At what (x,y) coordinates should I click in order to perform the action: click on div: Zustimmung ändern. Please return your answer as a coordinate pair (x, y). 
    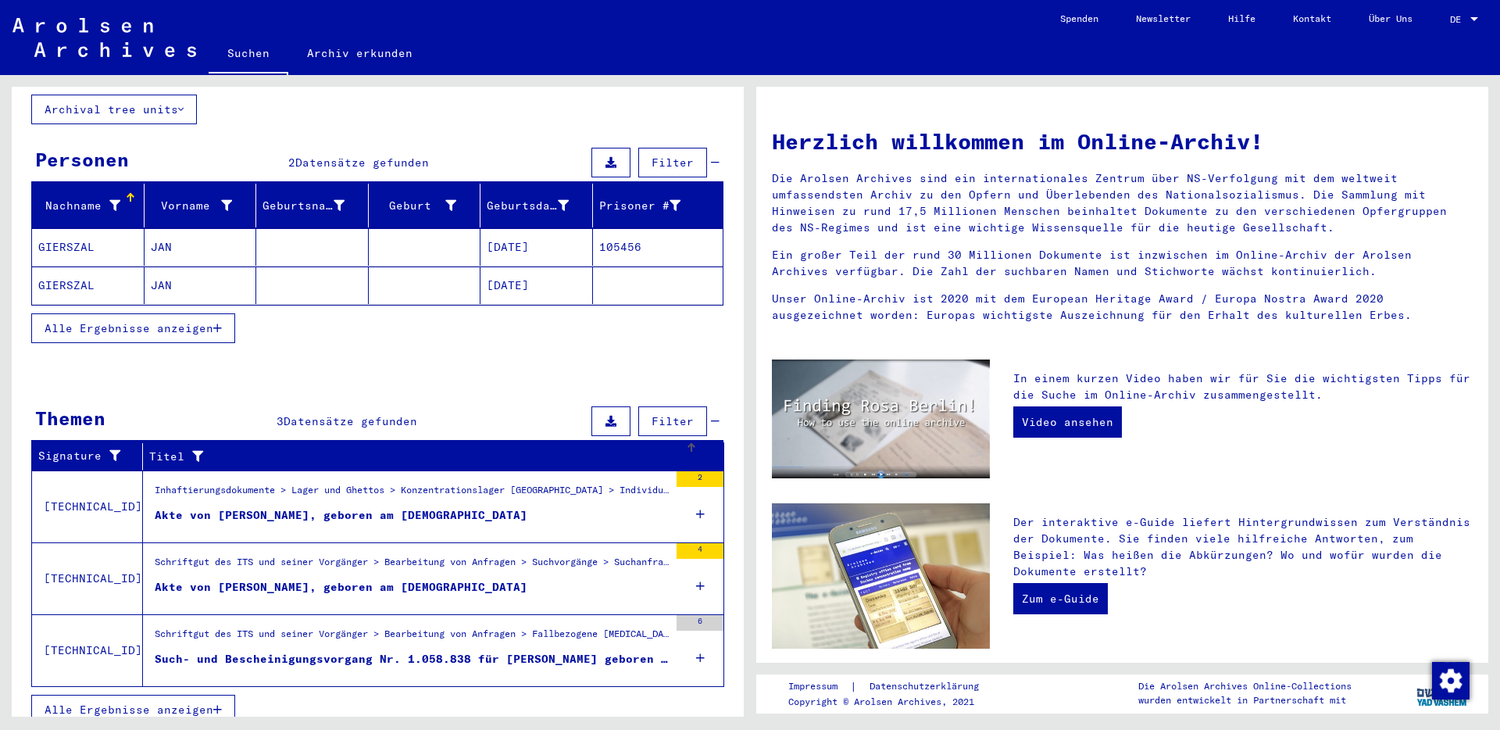
    Looking at the image, I should click on (1450, 680).